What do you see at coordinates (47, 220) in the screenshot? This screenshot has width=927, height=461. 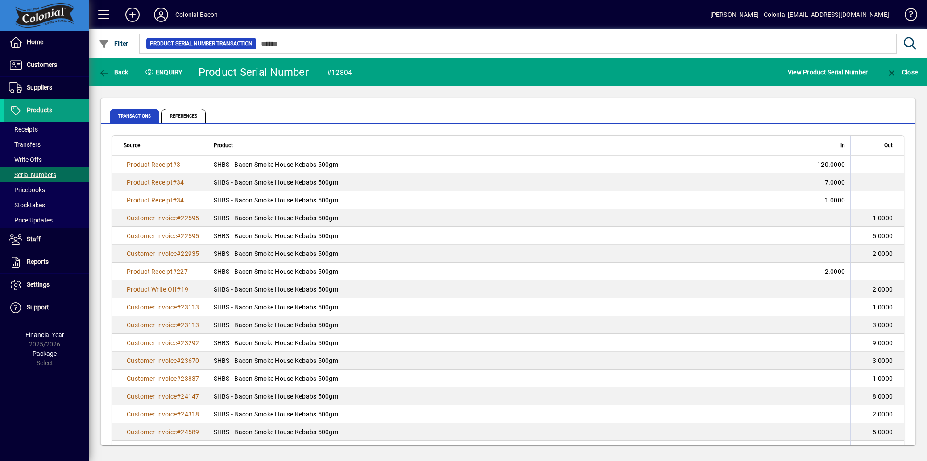 I see `a: Price Updates` at bounding box center [47, 220].